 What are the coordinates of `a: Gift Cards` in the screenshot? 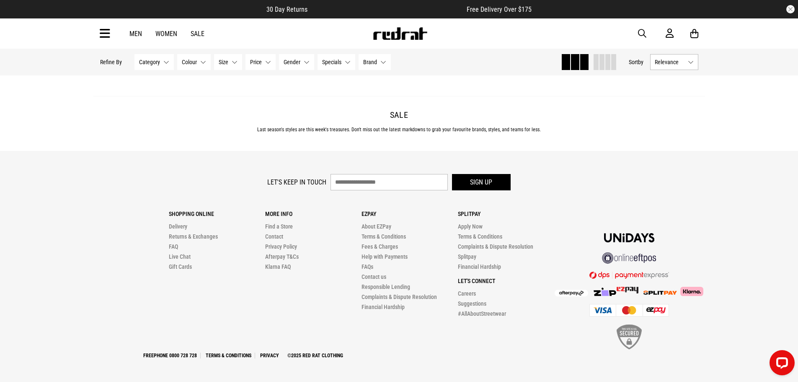 It's located at (180, 267).